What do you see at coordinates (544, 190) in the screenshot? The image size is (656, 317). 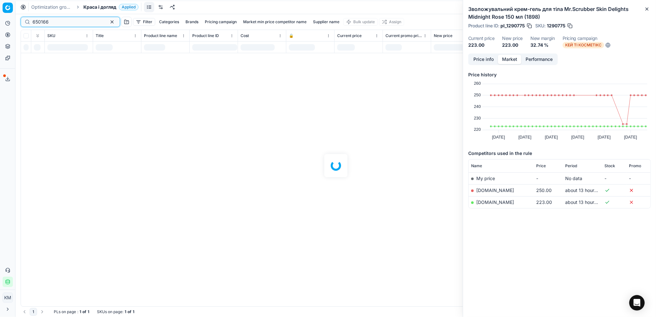 I see `span: 250.00` at bounding box center [544, 190].